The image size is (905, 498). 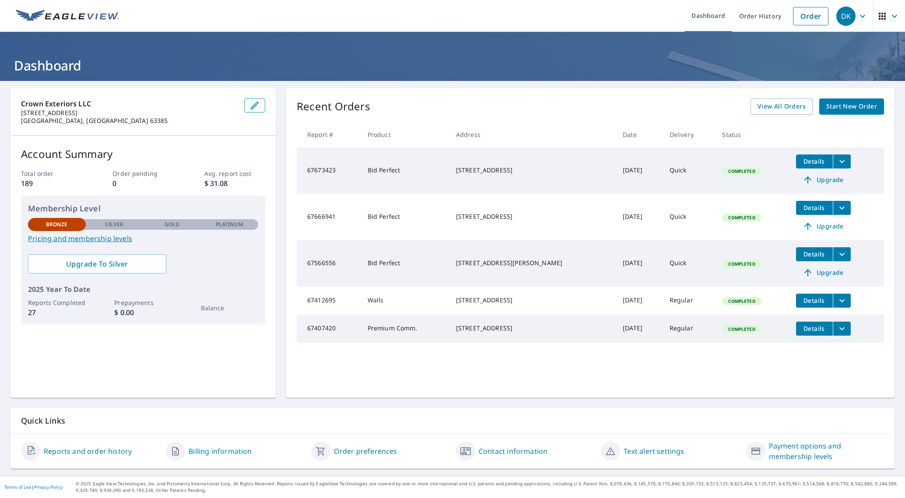 What do you see at coordinates (143, 154) in the screenshot?
I see `p: Account Summary` at bounding box center [143, 154].